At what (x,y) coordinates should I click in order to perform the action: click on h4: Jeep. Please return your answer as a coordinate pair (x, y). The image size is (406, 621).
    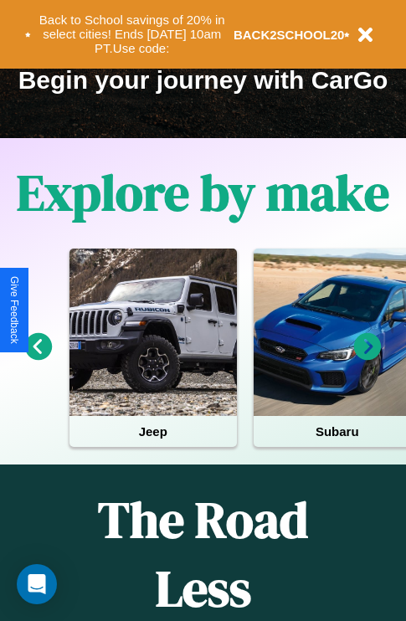
    Looking at the image, I should click on (153, 431).